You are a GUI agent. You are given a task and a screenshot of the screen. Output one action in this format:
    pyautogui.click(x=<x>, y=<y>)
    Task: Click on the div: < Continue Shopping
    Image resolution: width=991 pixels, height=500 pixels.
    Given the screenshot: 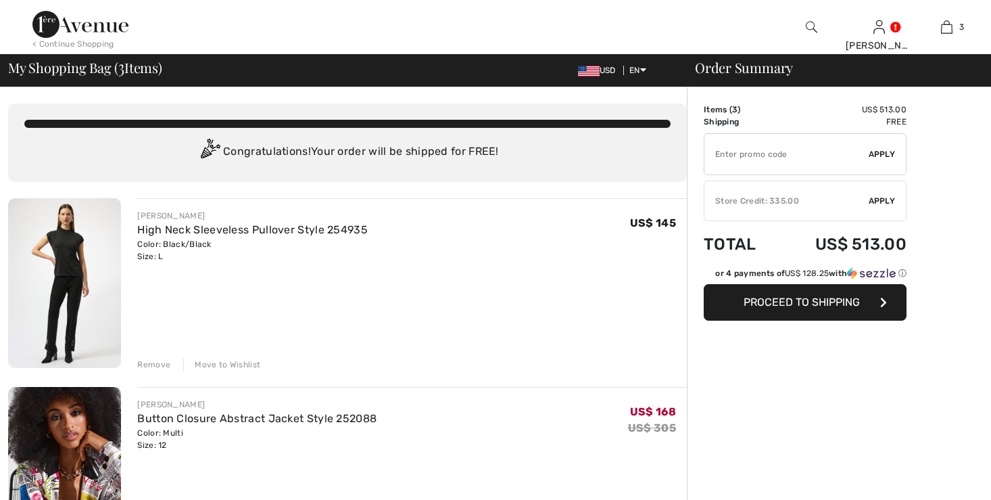 What is the action you would take?
    pyautogui.click(x=73, y=44)
    